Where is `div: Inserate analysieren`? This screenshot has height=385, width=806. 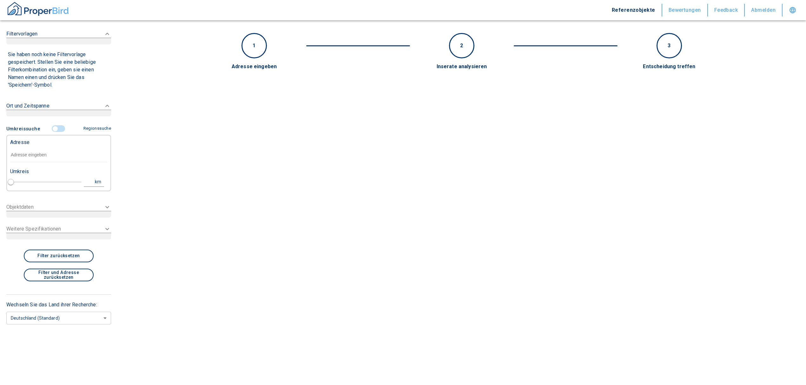 div: Inserate analysieren is located at coordinates (462, 67).